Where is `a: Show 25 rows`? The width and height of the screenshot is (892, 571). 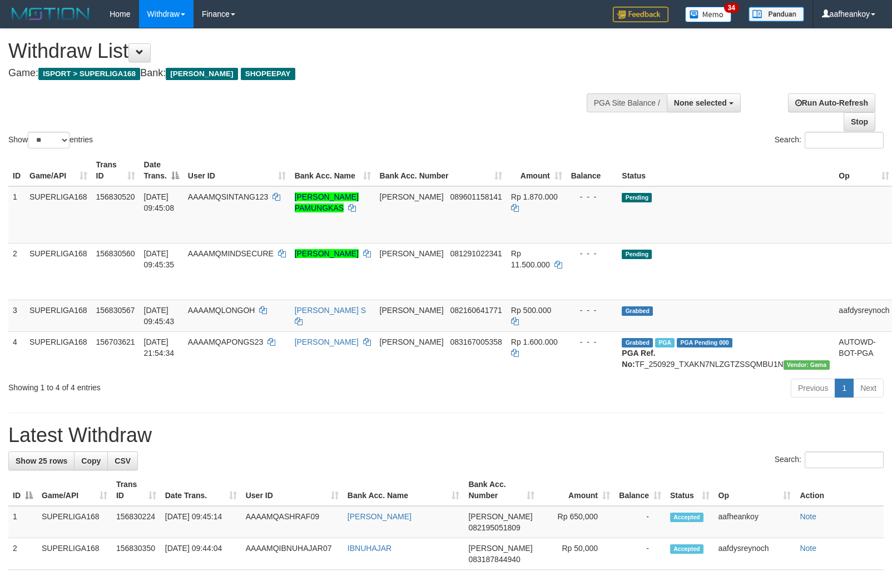
a: Show 25 rows is located at coordinates (41, 461).